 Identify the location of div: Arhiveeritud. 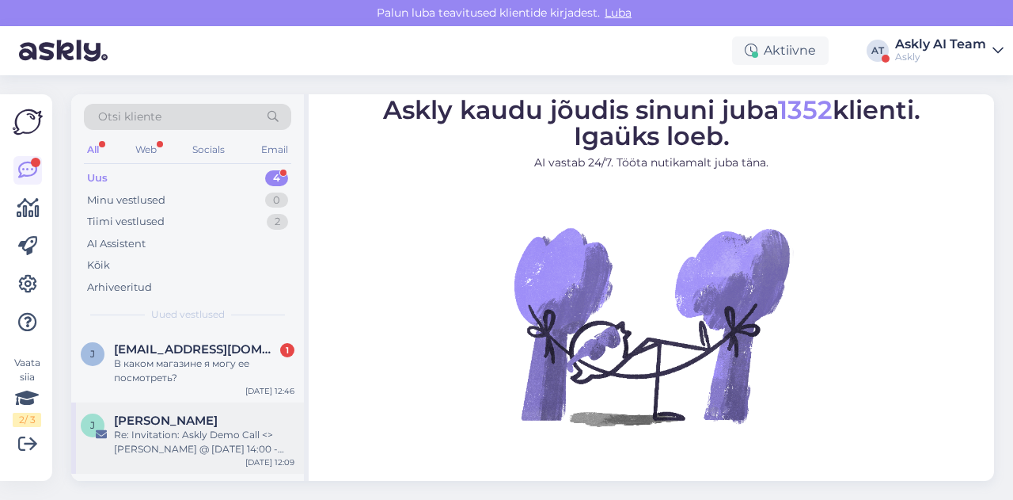
(120, 287).